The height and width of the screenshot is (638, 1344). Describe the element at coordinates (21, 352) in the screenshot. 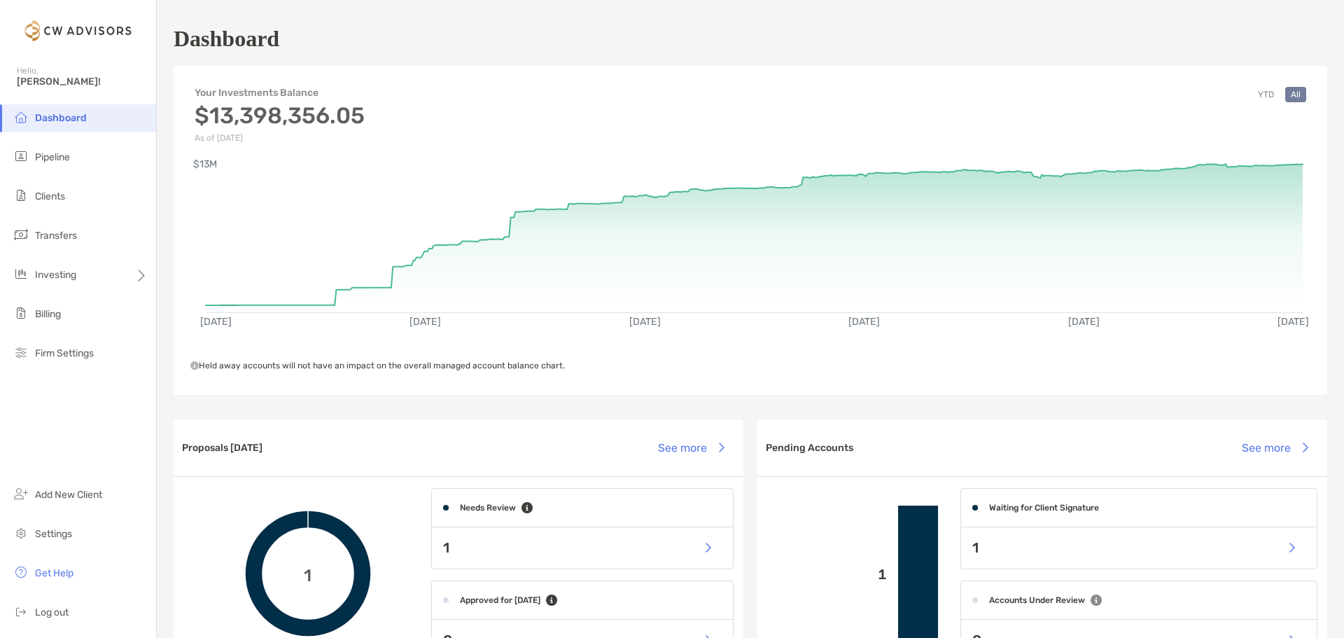

I see `img: firm-settings icon` at that location.